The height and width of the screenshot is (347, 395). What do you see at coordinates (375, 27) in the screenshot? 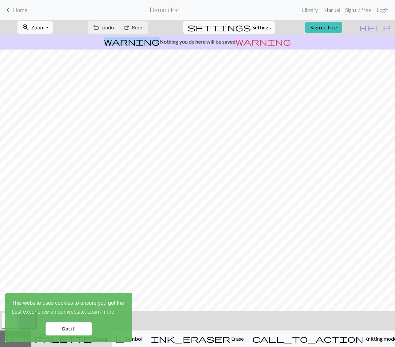
I see `span: help` at bounding box center [375, 27].